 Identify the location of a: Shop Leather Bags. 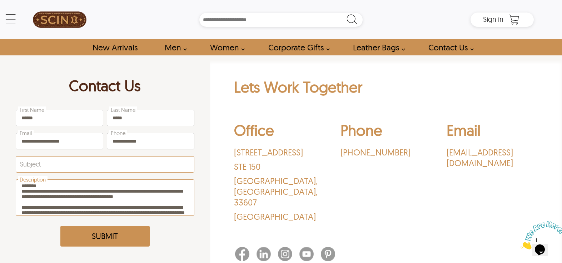
(377, 47).